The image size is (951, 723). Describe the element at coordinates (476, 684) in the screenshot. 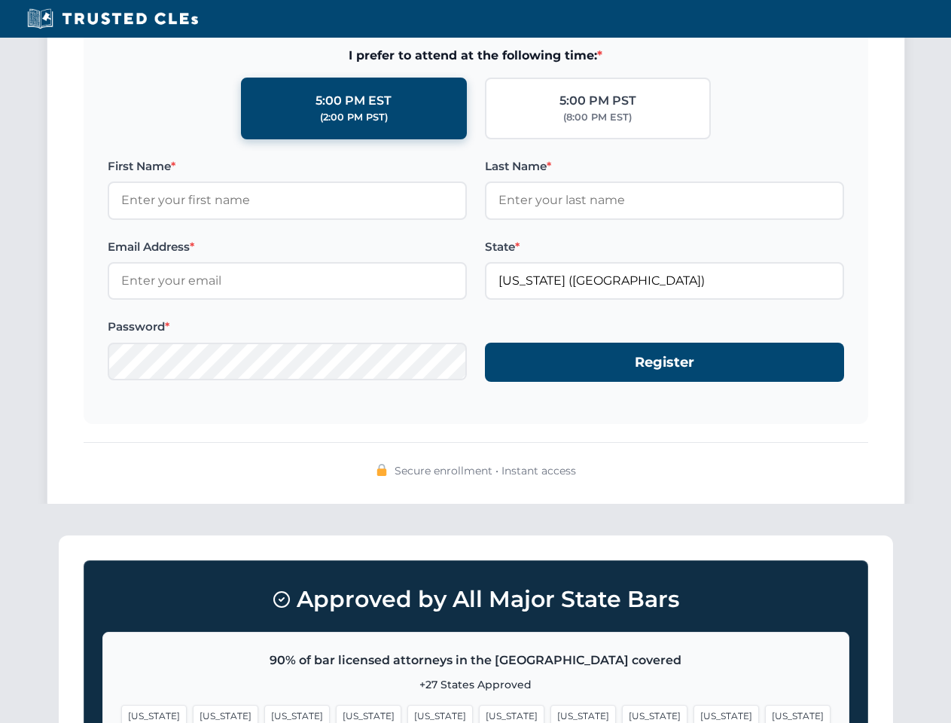

I see `p: +27 States Approved` at that location.